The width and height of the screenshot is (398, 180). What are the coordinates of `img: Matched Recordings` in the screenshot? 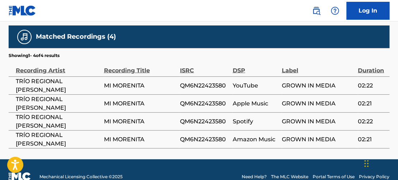 It's located at (24, 37).